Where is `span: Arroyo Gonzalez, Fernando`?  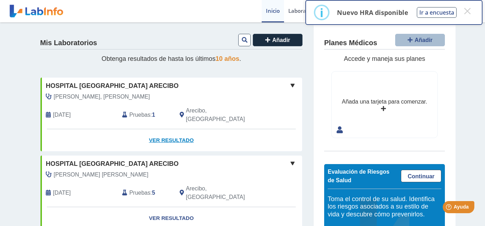 span: Arroyo Gonzalez, Fernando is located at coordinates (102, 97).